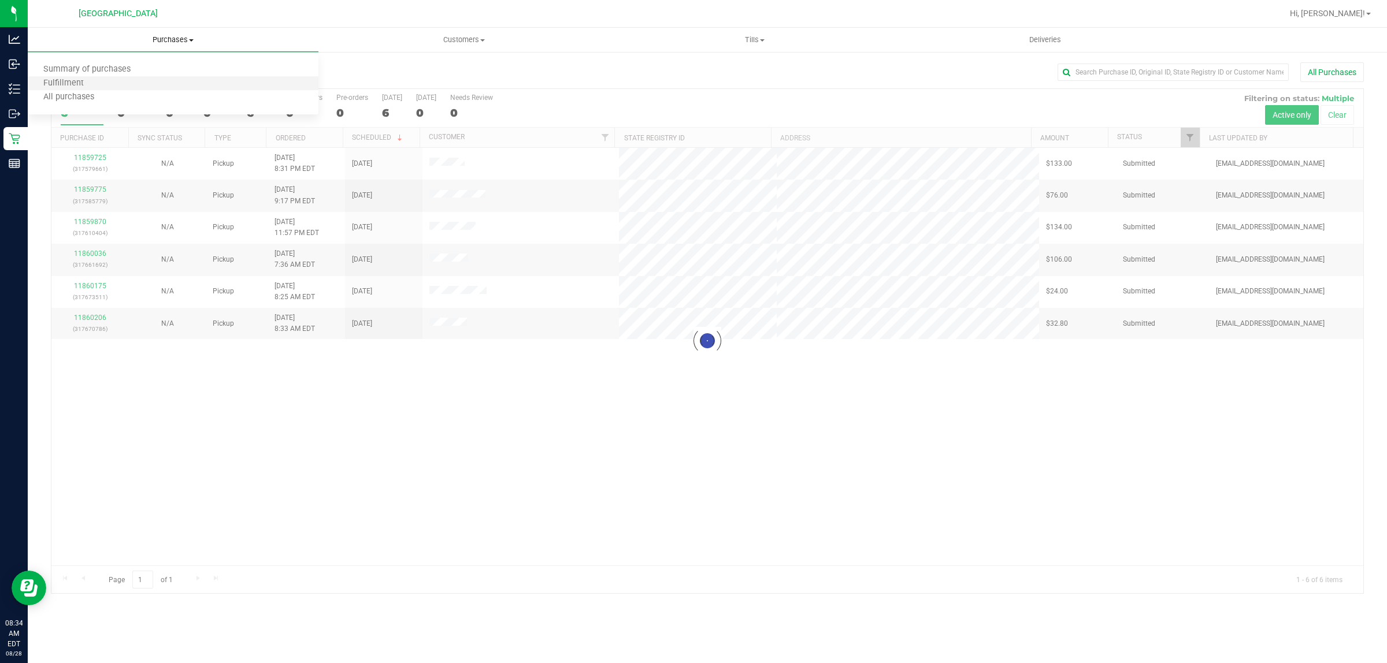 This screenshot has width=1387, height=663. Describe the element at coordinates (14, 114) in the screenshot. I see `inline-svg: Outbound` at that location.